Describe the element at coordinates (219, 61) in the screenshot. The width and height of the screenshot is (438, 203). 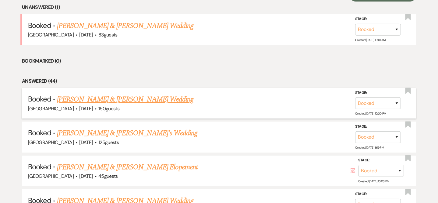
I see `li: Bookmarked (0)` at that location.